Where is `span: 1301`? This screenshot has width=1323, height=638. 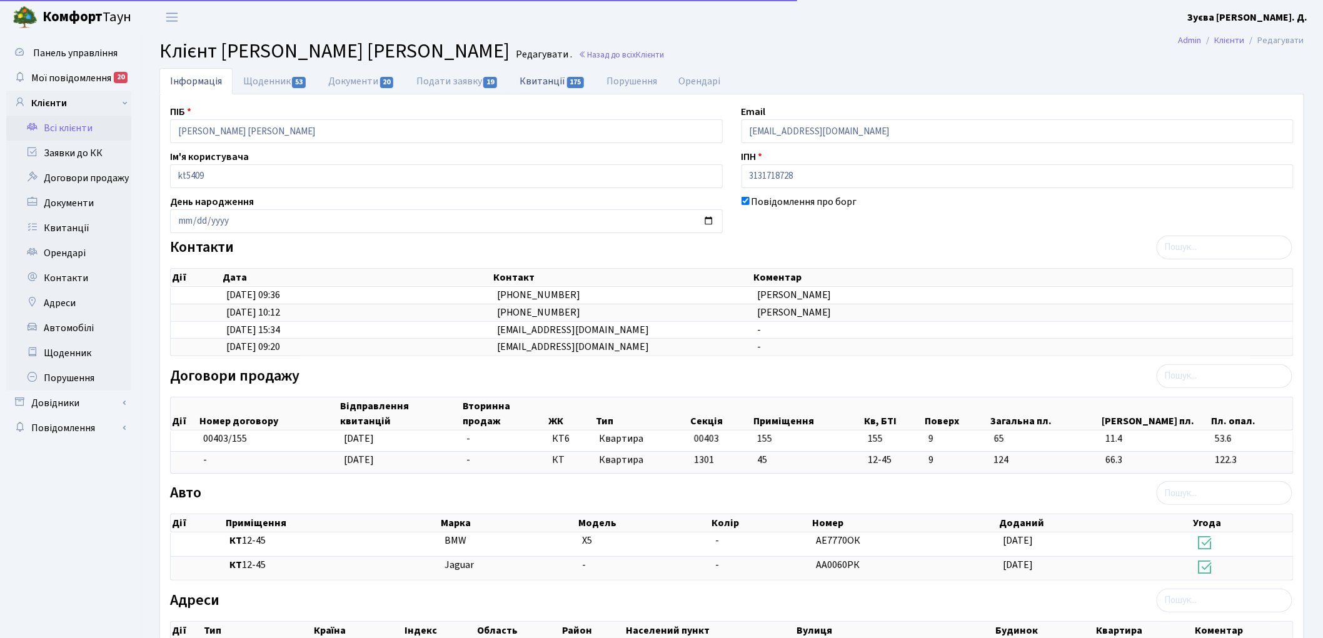 span: 1301 is located at coordinates (704, 460).